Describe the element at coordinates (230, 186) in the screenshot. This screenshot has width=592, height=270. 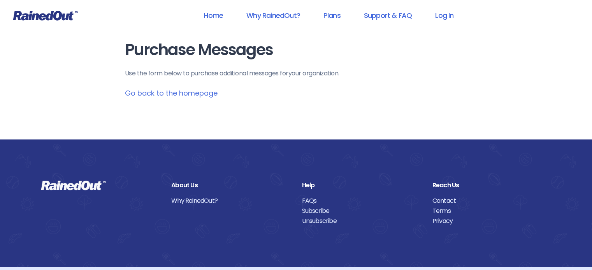
I see `div: About Us` at that location.